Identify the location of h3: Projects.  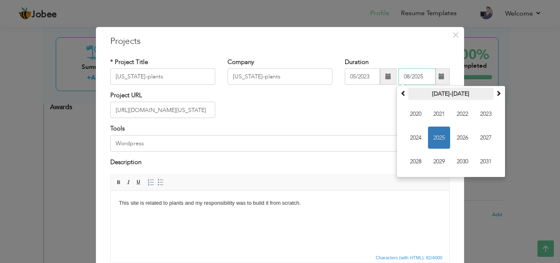
(280, 41).